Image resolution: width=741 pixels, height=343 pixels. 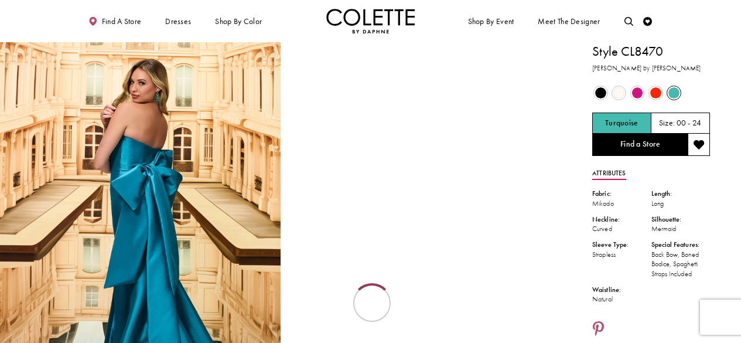 What do you see at coordinates (491, 21) in the screenshot?
I see `span: Shop By Event` at bounding box center [491, 21].